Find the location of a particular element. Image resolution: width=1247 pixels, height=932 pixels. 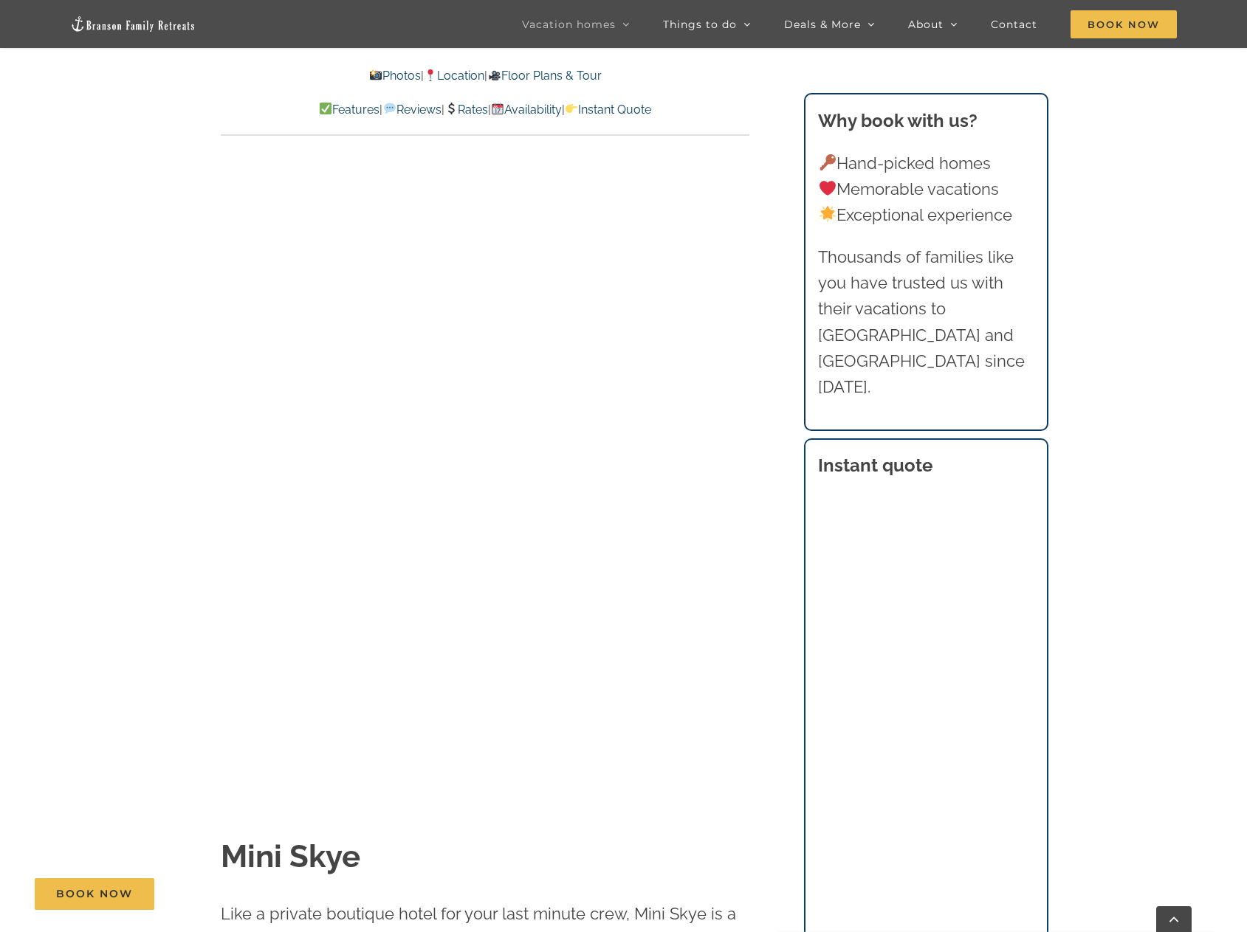

a: Features is located at coordinates (349, 109).